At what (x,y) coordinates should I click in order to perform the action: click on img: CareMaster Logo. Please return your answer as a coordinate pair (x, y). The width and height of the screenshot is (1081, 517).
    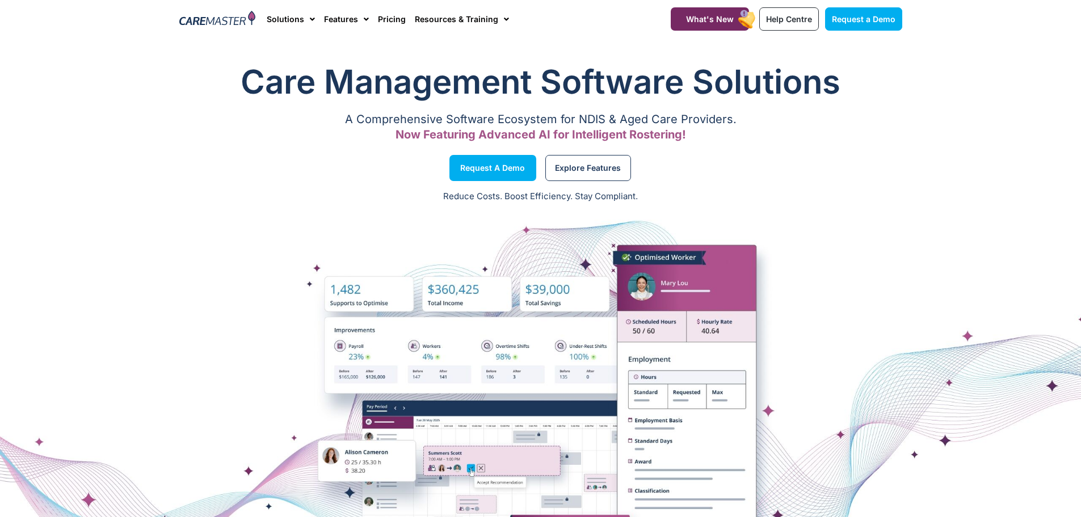
    Looking at the image, I should click on (217, 19).